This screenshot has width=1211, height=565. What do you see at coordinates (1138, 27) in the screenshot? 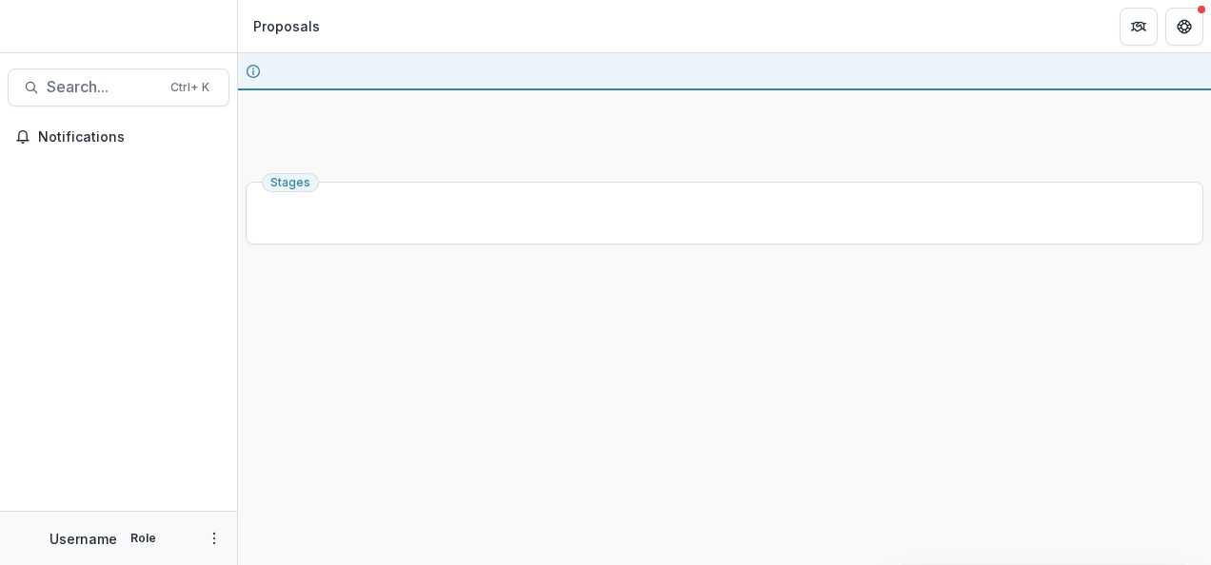
I see `button: Partners` at bounding box center [1138, 27].